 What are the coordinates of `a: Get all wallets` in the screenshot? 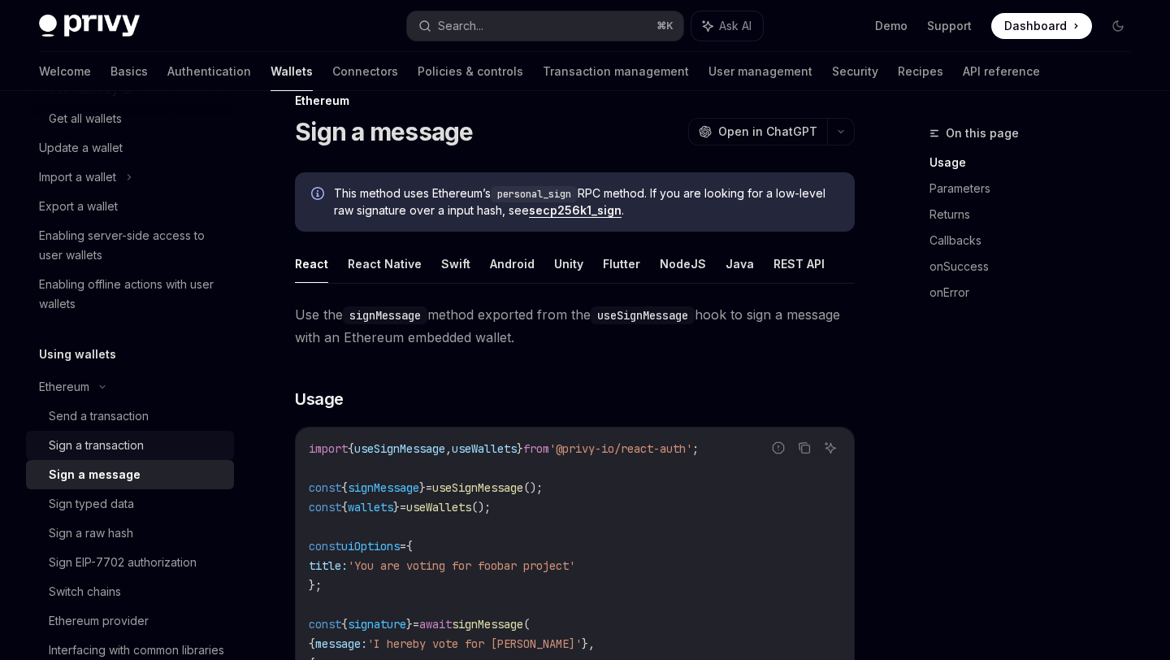 It's located at (130, 119).